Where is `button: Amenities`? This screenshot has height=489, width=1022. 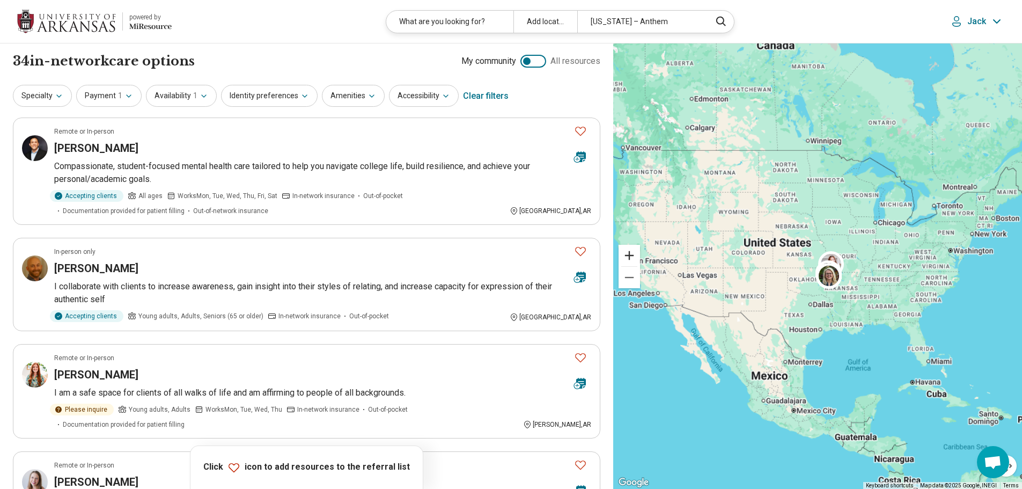 button: Amenities is located at coordinates (353, 95).